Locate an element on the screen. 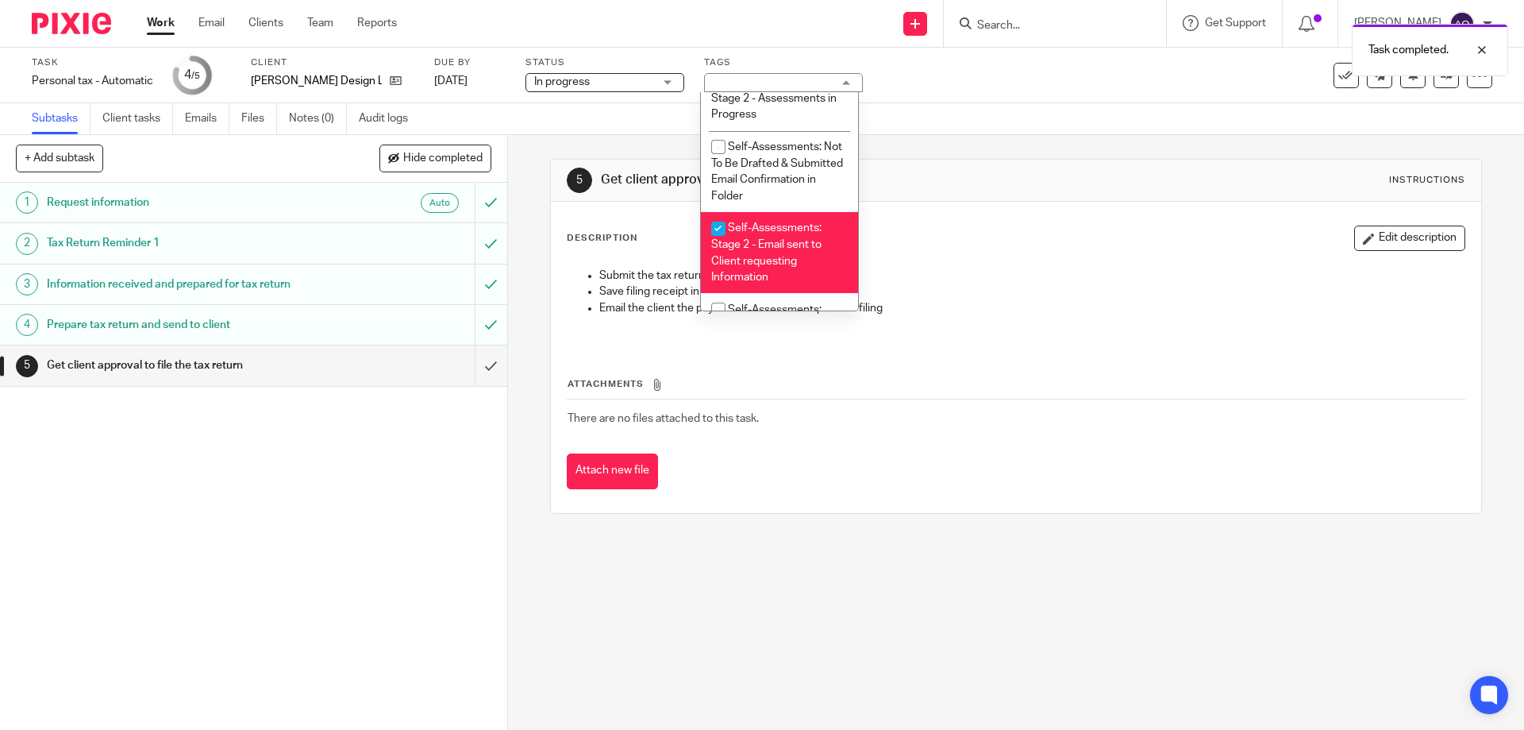  img: svg%3E is located at coordinates (1462, 24).